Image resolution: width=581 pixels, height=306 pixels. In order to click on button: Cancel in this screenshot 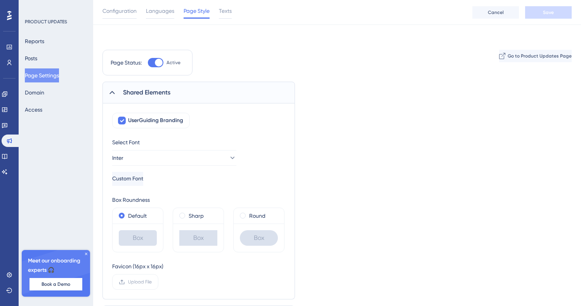, I will do `click(496, 12)`.